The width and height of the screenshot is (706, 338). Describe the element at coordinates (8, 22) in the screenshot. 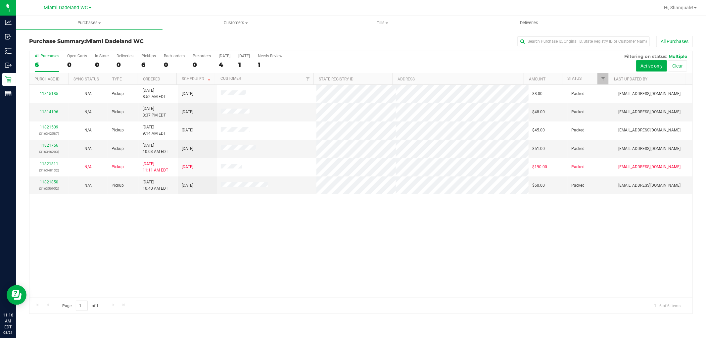

I see `inline-svg: Analytics` at that location.